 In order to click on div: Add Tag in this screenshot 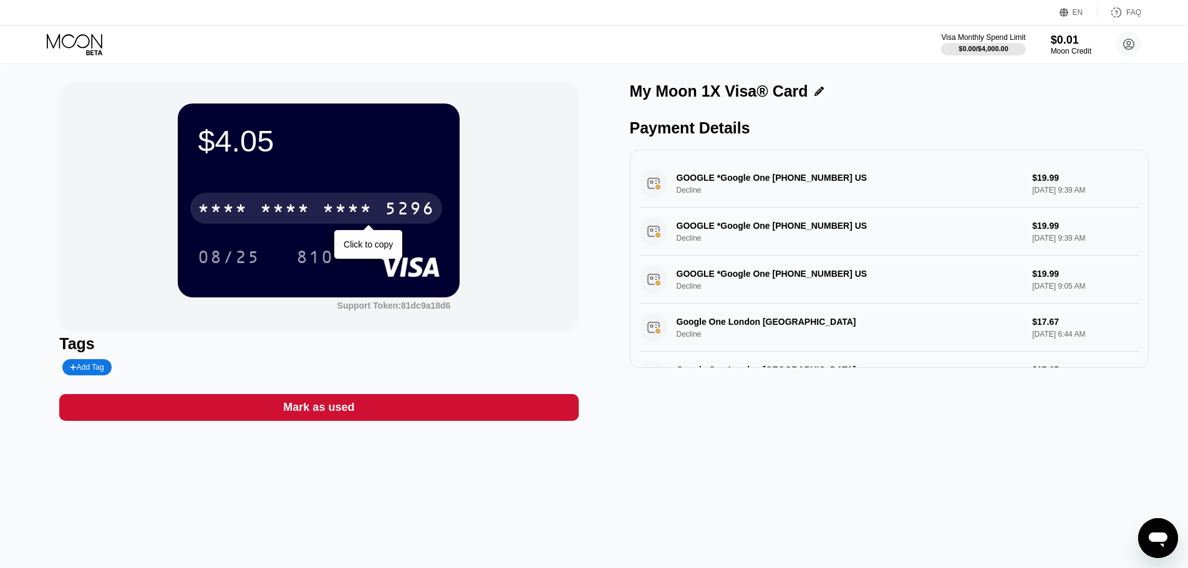, I will do `click(87, 367)`.